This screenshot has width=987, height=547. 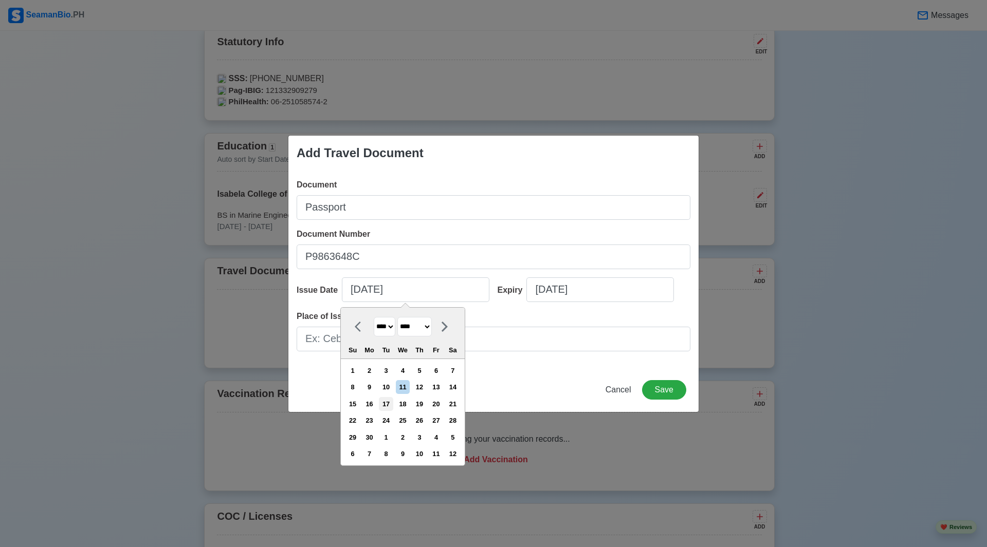 What do you see at coordinates (403, 421) in the screenshot?
I see `div: Choose Wednesday, June 25th, 2025` at bounding box center [403, 421].